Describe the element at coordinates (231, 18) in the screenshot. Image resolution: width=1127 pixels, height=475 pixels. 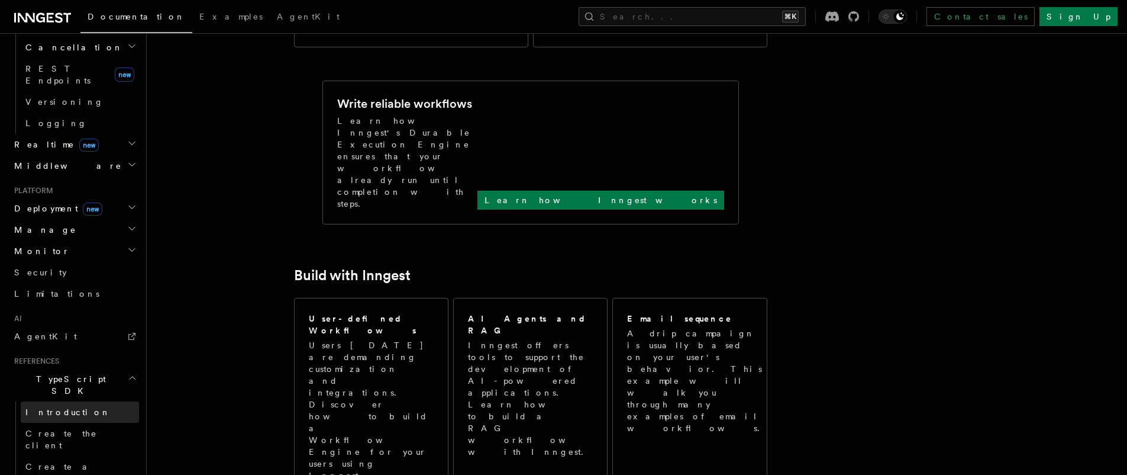
I see `a: Examples` at that location.